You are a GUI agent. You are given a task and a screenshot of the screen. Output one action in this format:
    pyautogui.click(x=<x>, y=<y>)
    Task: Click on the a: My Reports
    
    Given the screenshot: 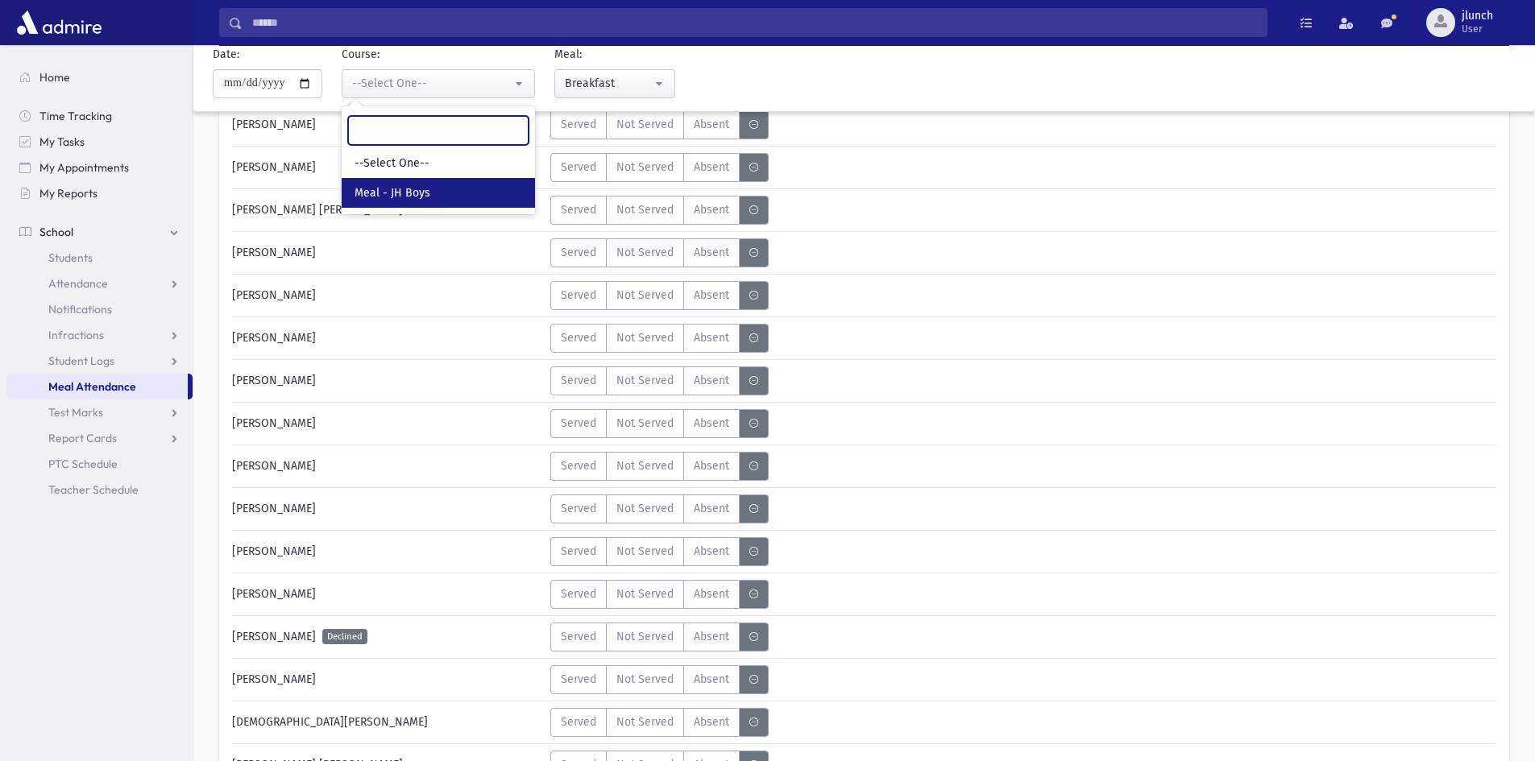 What is the action you would take?
    pyautogui.click(x=99, y=193)
    